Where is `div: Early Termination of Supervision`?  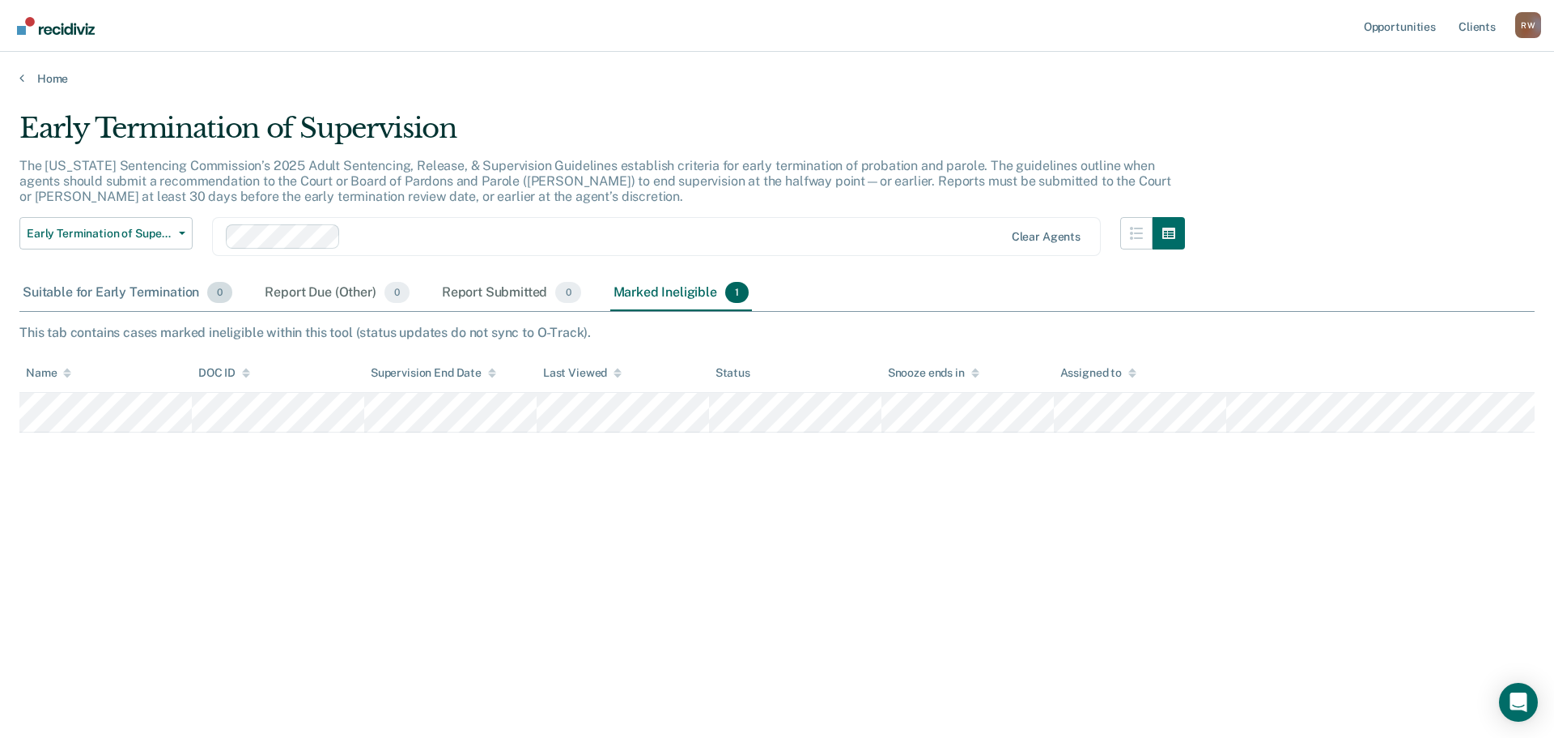
div: Early Termination of Supervision is located at coordinates (602, 134).